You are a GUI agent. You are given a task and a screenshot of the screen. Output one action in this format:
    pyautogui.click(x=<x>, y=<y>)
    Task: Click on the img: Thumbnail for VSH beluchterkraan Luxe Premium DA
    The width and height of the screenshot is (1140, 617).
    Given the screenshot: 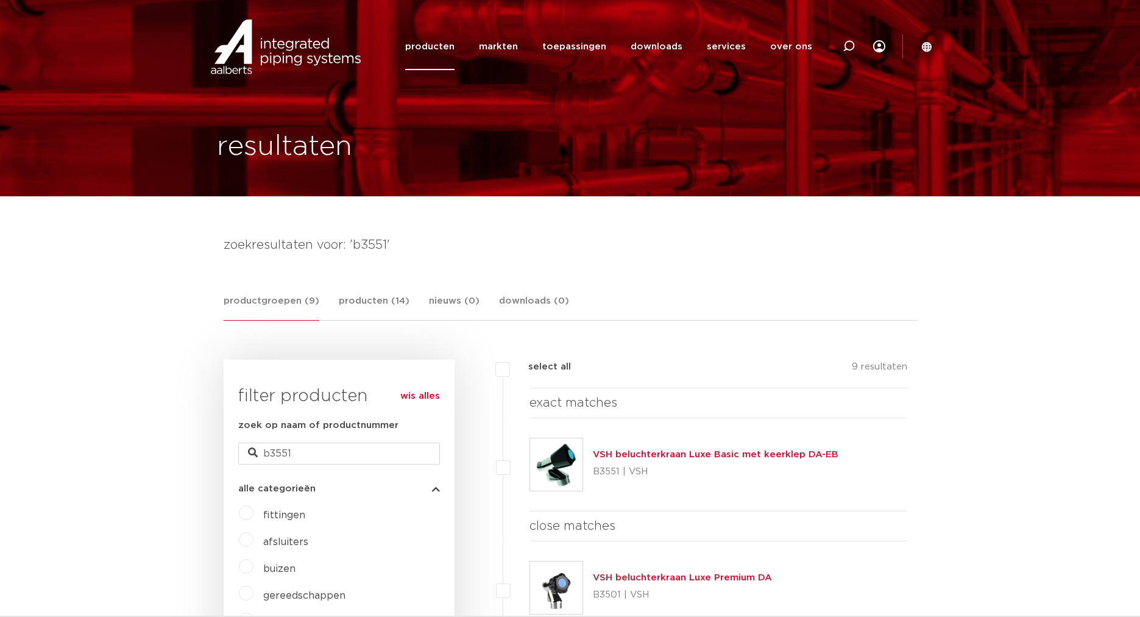 What is the action you would take?
    pyautogui.click(x=556, y=587)
    